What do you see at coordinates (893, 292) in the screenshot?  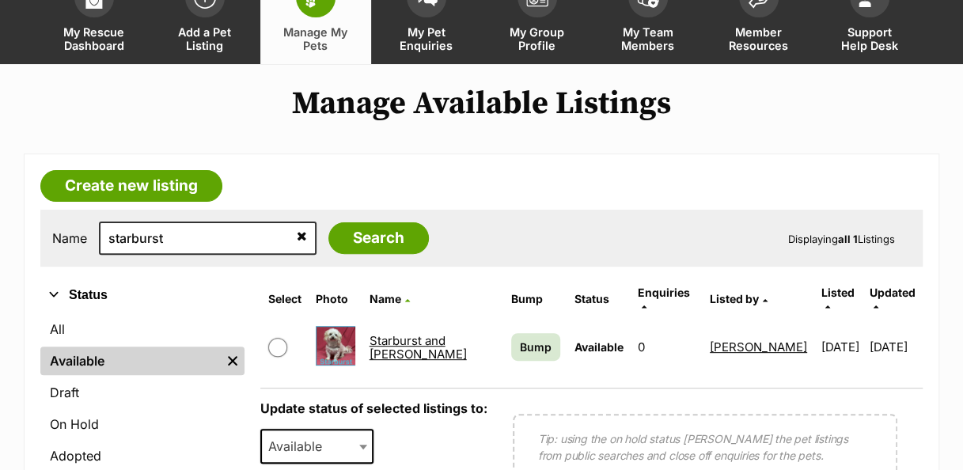 I see `span: Updated` at bounding box center [893, 292].